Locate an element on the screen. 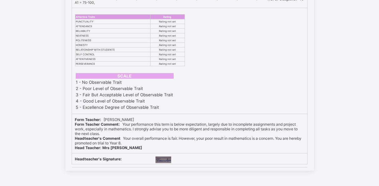 Image resolution: width=379 pixels, height=186 pixels. td: PUNCTUALITY is located at coordinates (113, 21).